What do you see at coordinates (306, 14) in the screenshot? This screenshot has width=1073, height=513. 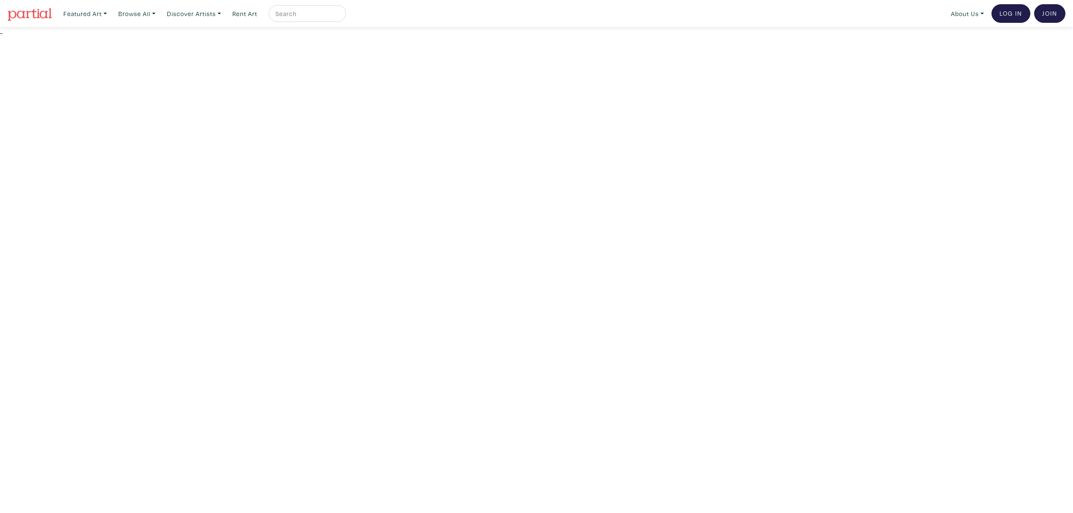 I see `input: Search` at bounding box center [306, 14].